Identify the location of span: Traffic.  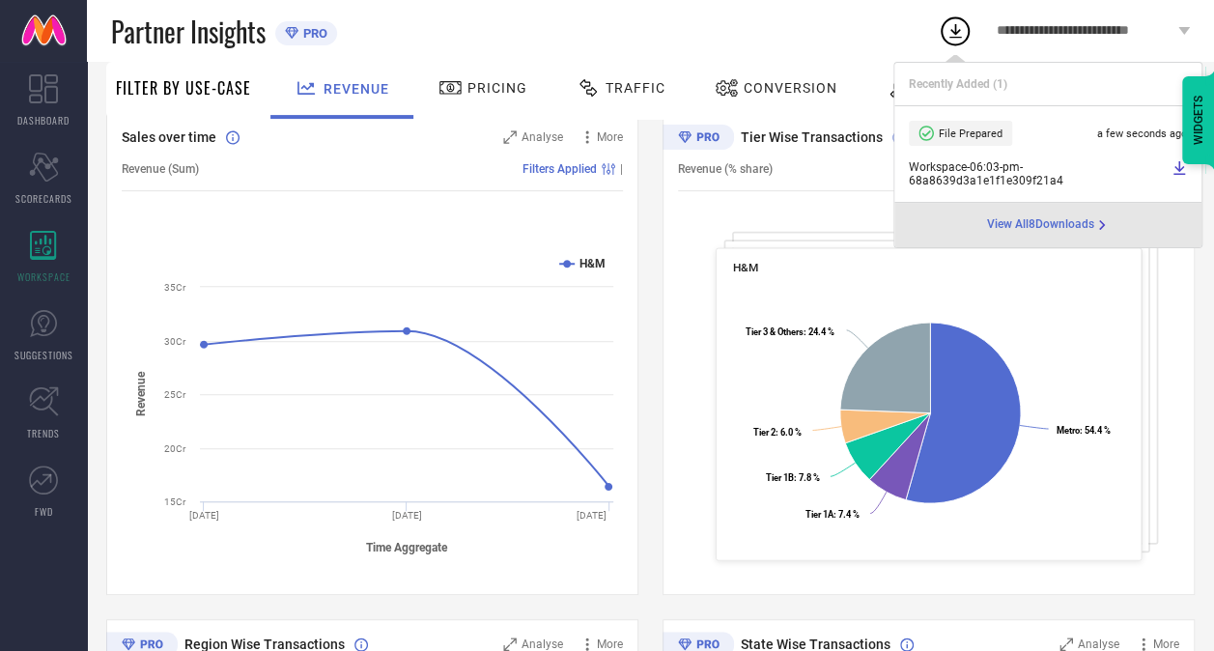
(636, 88).